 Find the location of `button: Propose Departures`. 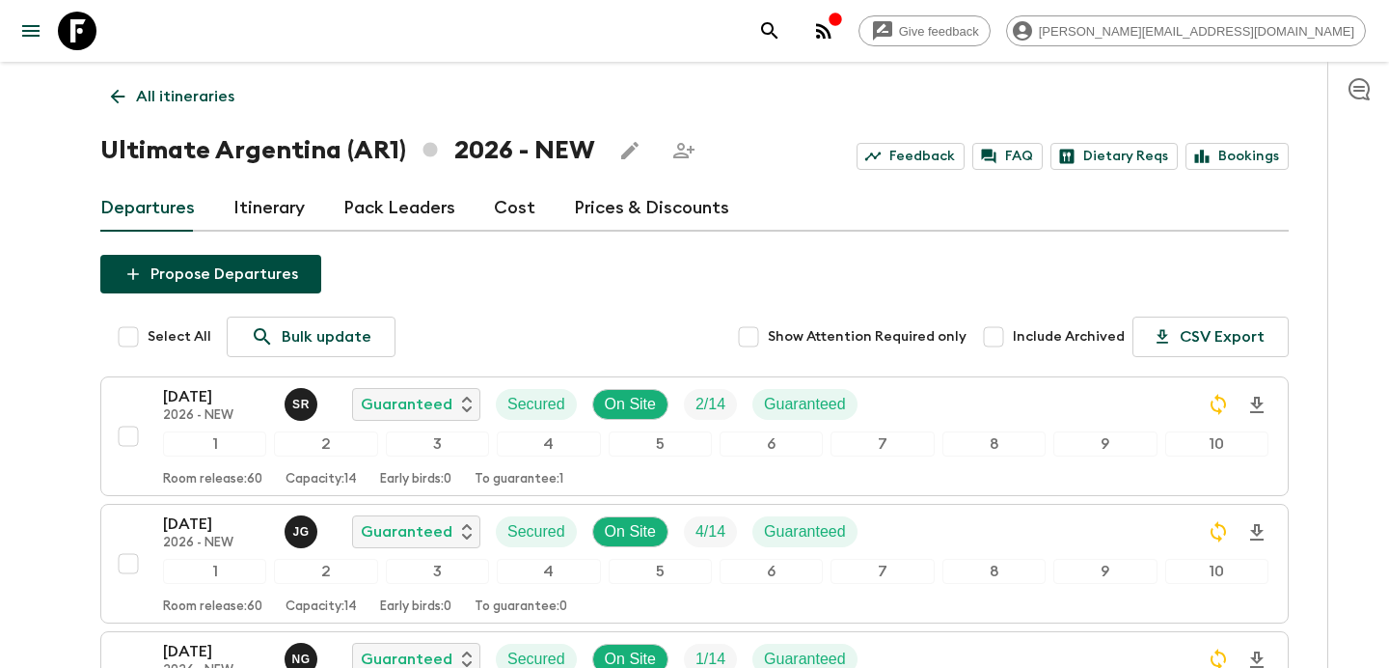

button: Propose Departures is located at coordinates (210, 274).